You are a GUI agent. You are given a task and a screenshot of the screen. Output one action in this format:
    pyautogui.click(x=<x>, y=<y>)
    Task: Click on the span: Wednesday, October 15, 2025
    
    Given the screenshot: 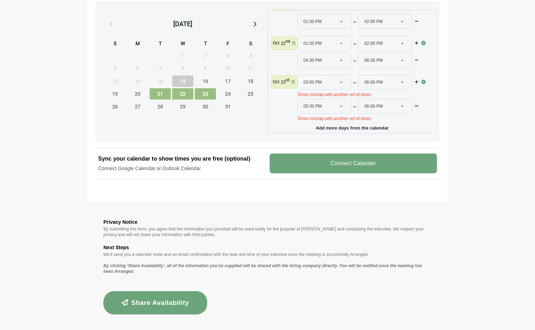 What is the action you would take?
    pyautogui.click(x=183, y=81)
    